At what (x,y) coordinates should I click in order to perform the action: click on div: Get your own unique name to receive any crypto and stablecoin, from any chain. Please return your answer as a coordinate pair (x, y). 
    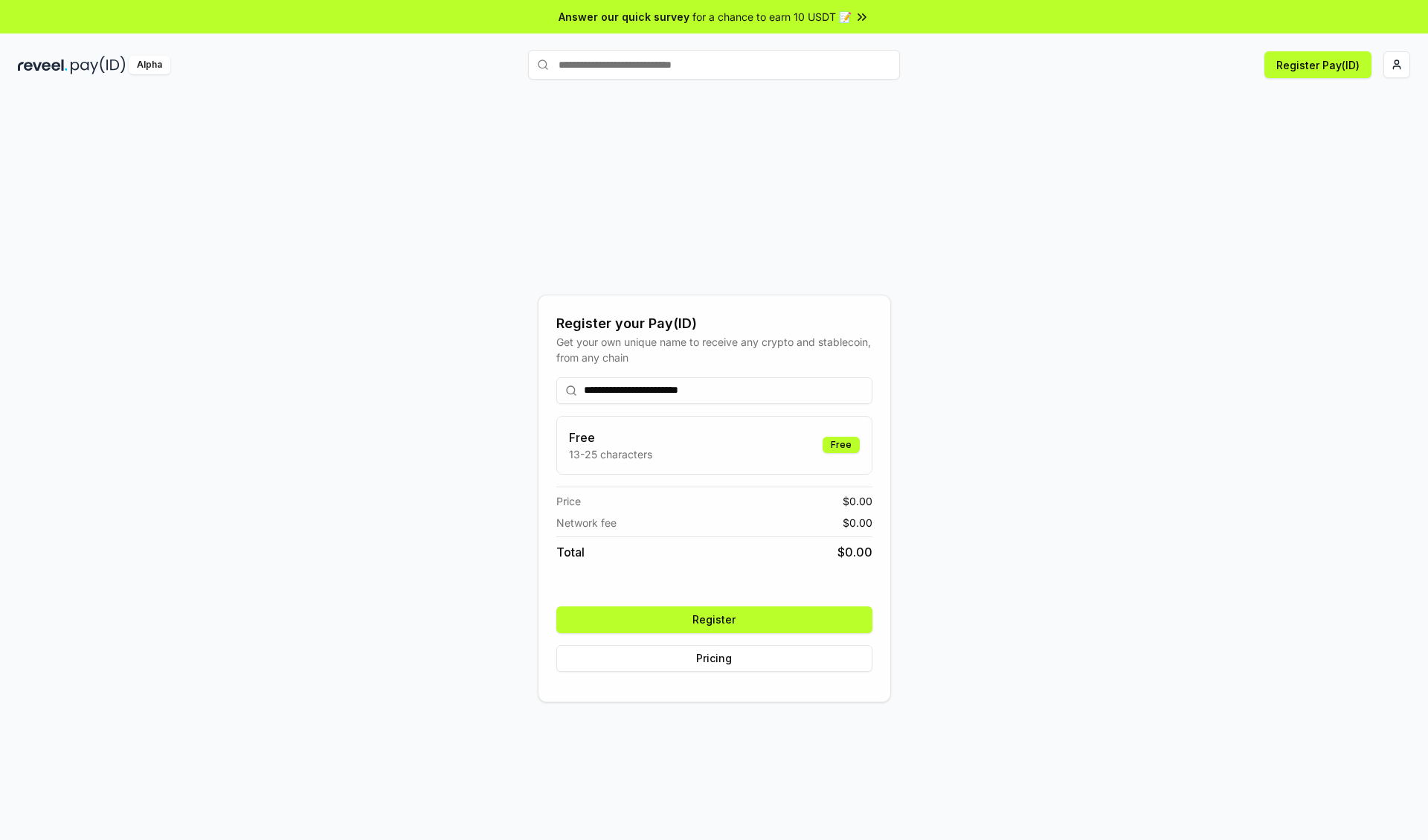
    Looking at the image, I should click on (714, 349).